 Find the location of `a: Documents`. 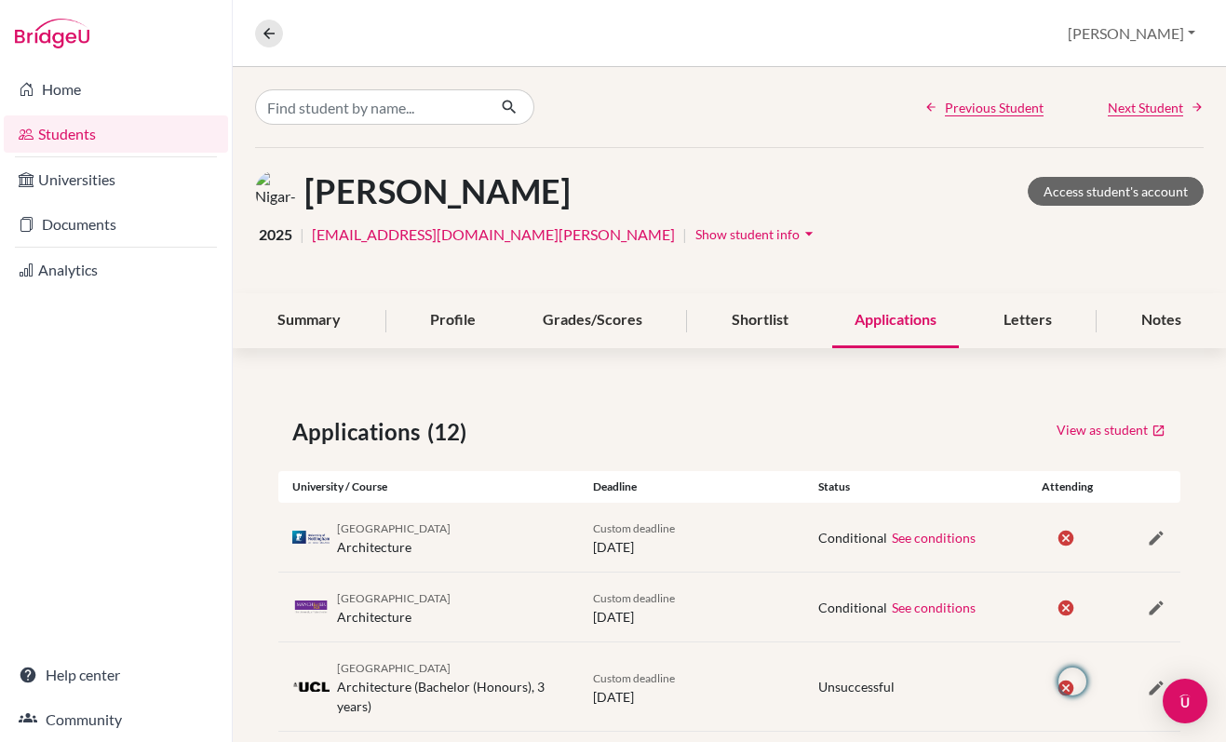

a: Documents is located at coordinates (115, 224).